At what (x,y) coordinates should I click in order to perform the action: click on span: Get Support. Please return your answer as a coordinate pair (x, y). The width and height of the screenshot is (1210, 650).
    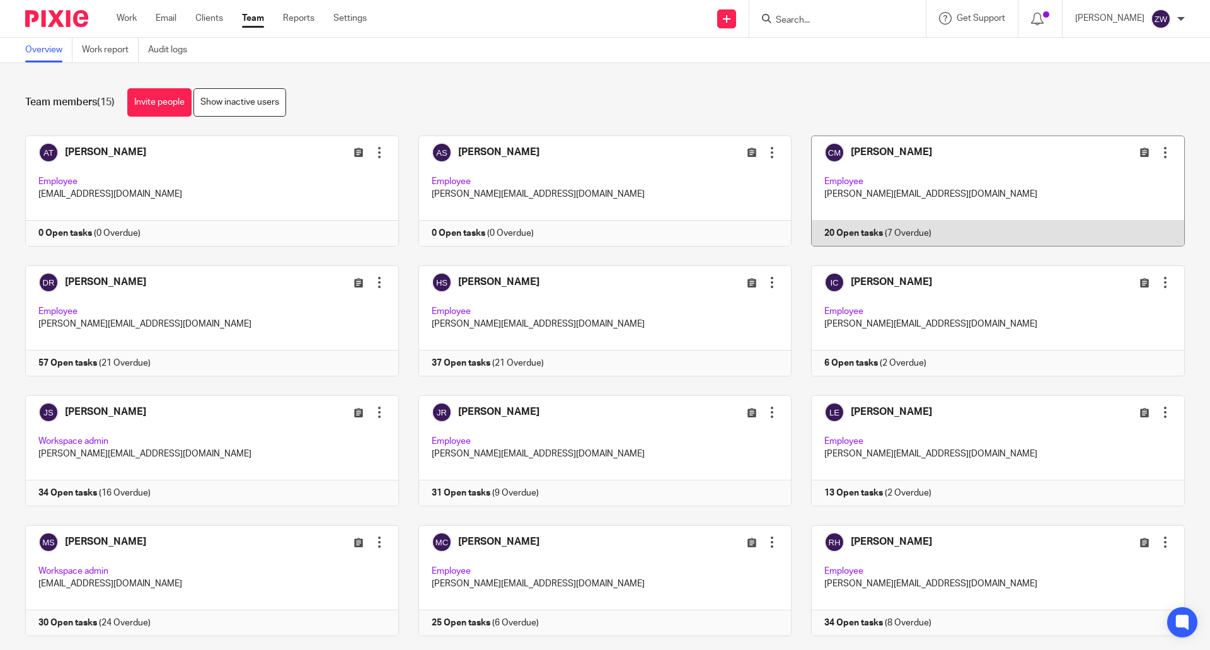
    Looking at the image, I should click on (980, 18).